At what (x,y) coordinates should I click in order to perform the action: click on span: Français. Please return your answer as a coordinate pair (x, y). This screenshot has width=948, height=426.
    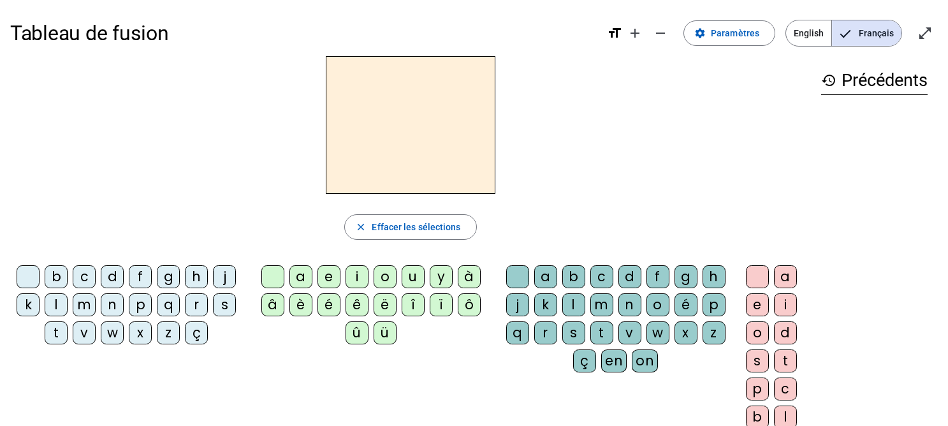
    Looking at the image, I should click on (866, 33).